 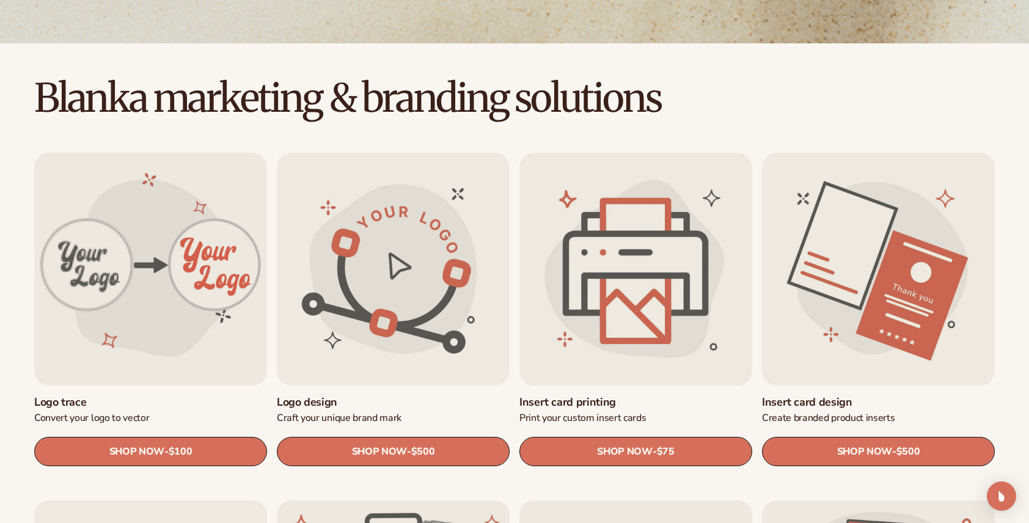 What do you see at coordinates (180, 452) in the screenshot?
I see `span: $100` at bounding box center [180, 452].